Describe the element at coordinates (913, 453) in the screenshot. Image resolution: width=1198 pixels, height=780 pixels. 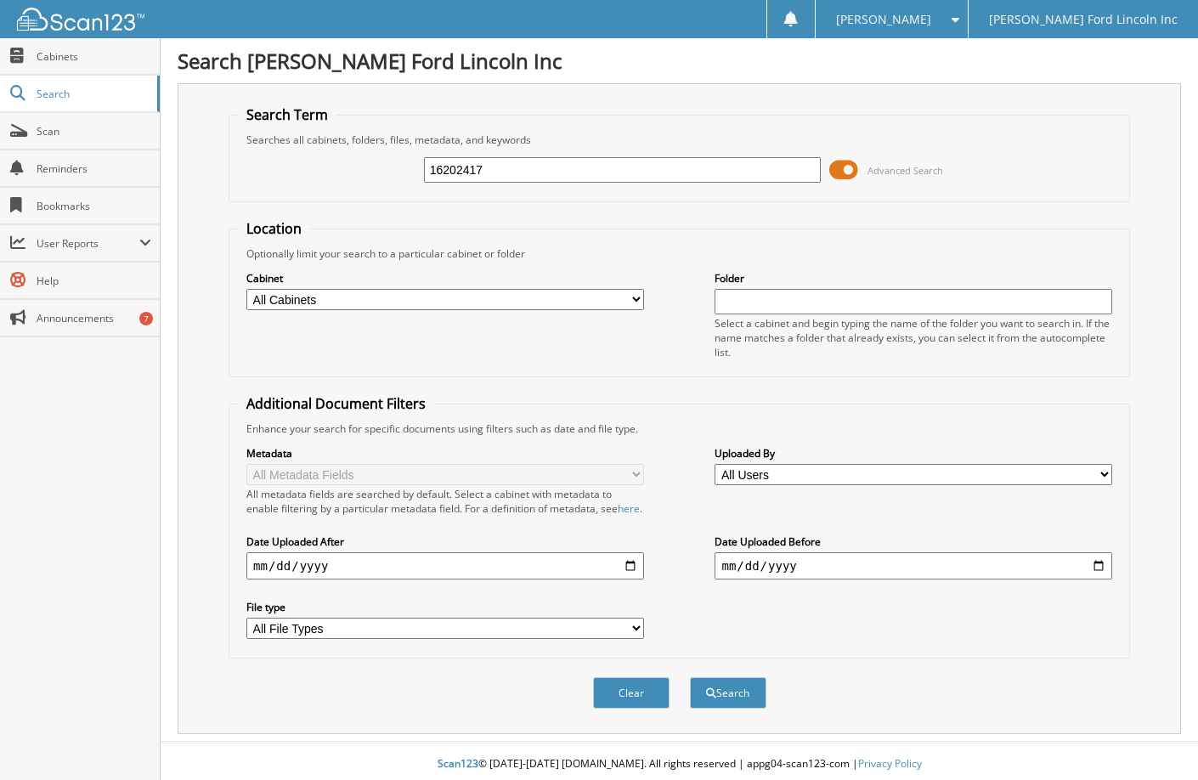
I see `label: Uploaded By` at that location.